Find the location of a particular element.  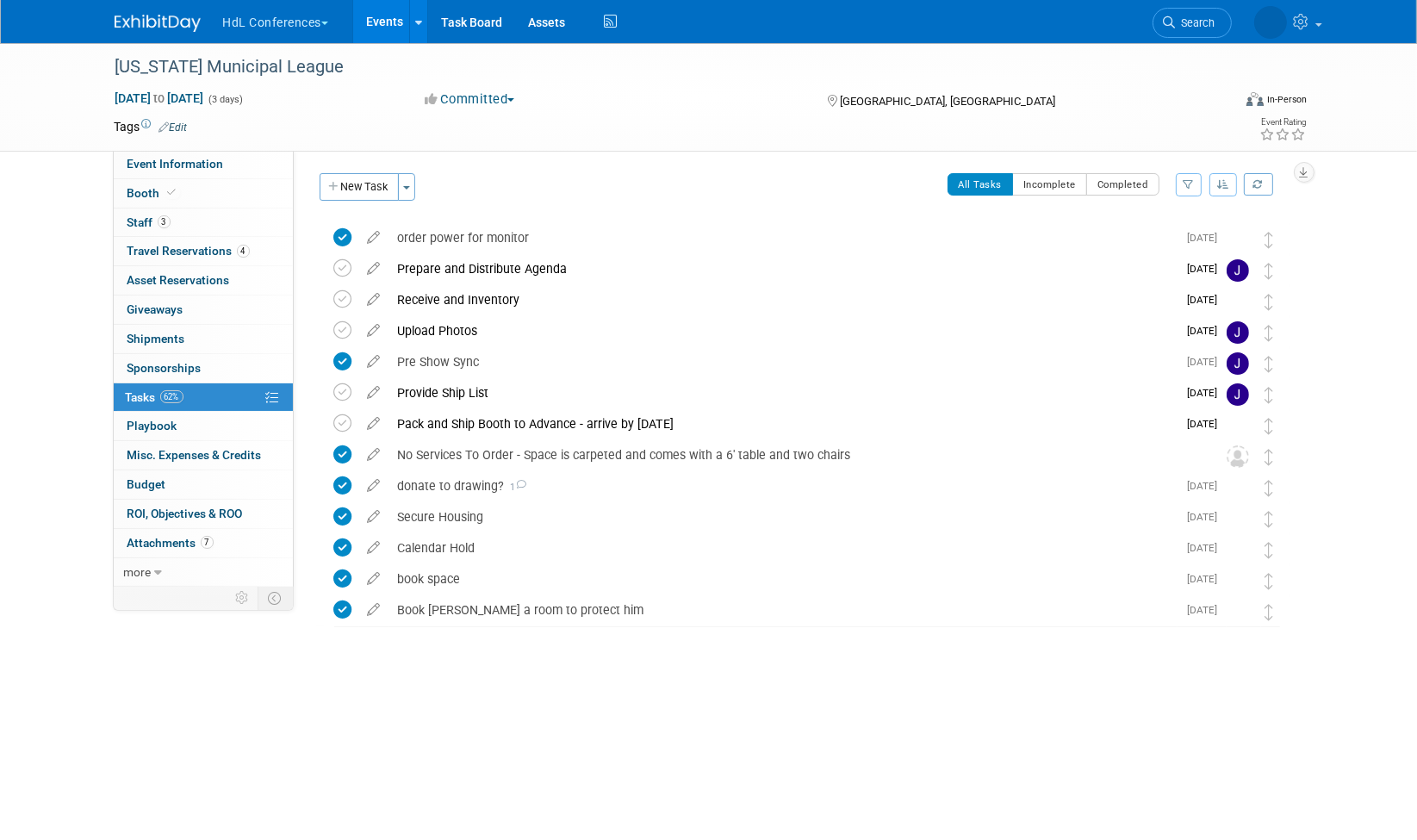

div: donate to drawing? is located at coordinates (783, 486).